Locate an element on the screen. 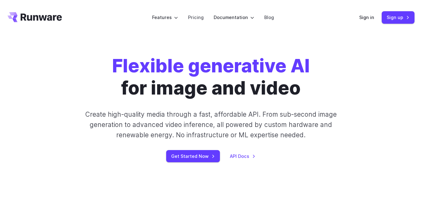 The width and height of the screenshot is (422, 200). a: Sign up is located at coordinates (398, 17).